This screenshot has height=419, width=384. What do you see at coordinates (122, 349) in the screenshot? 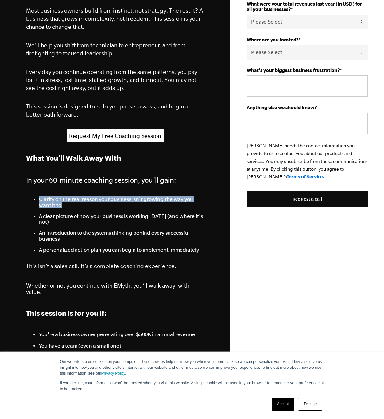
I see `li: You have a team (even a small one)` at bounding box center [122, 349].